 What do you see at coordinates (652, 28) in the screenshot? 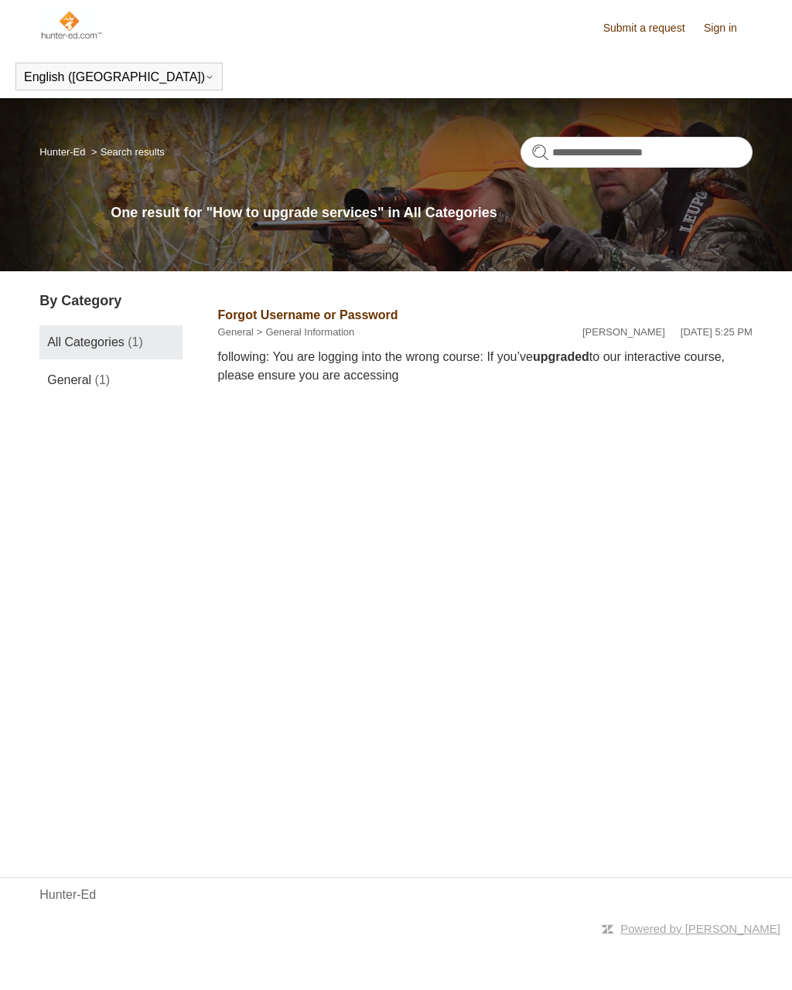
I see `a: Submit a request` at bounding box center [652, 28].